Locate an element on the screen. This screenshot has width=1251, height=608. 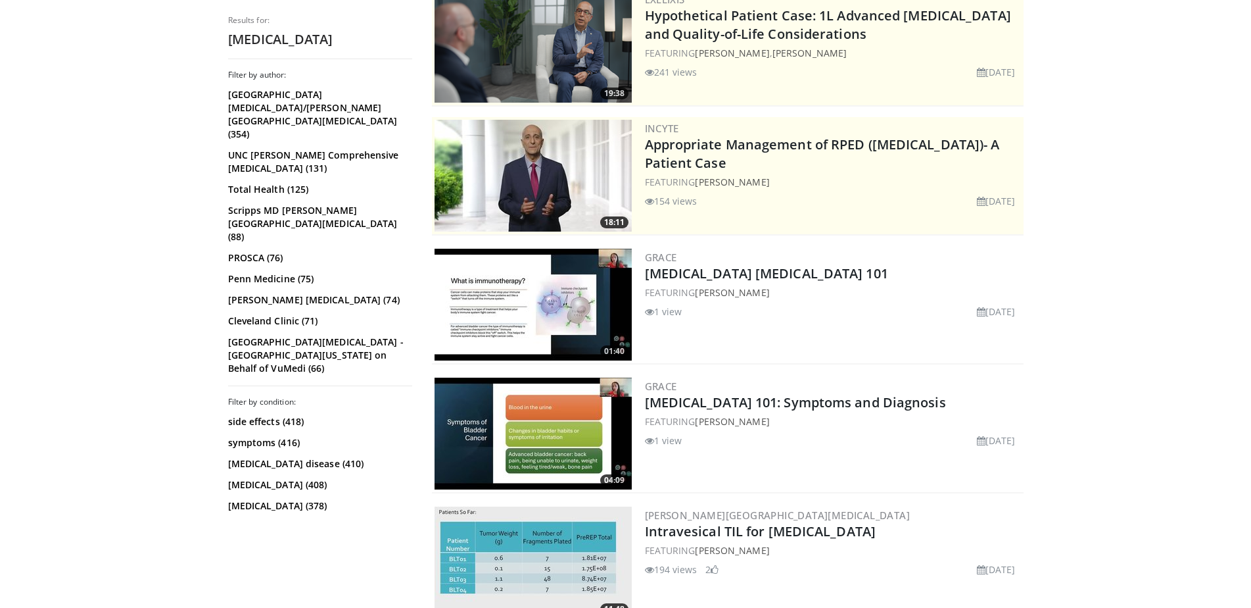
img: dfb61434-267d-484a-acce-b5dc2d5ee040.300x170_q85_crop-smart_upscale.jpg is located at coordinates (533, 176).